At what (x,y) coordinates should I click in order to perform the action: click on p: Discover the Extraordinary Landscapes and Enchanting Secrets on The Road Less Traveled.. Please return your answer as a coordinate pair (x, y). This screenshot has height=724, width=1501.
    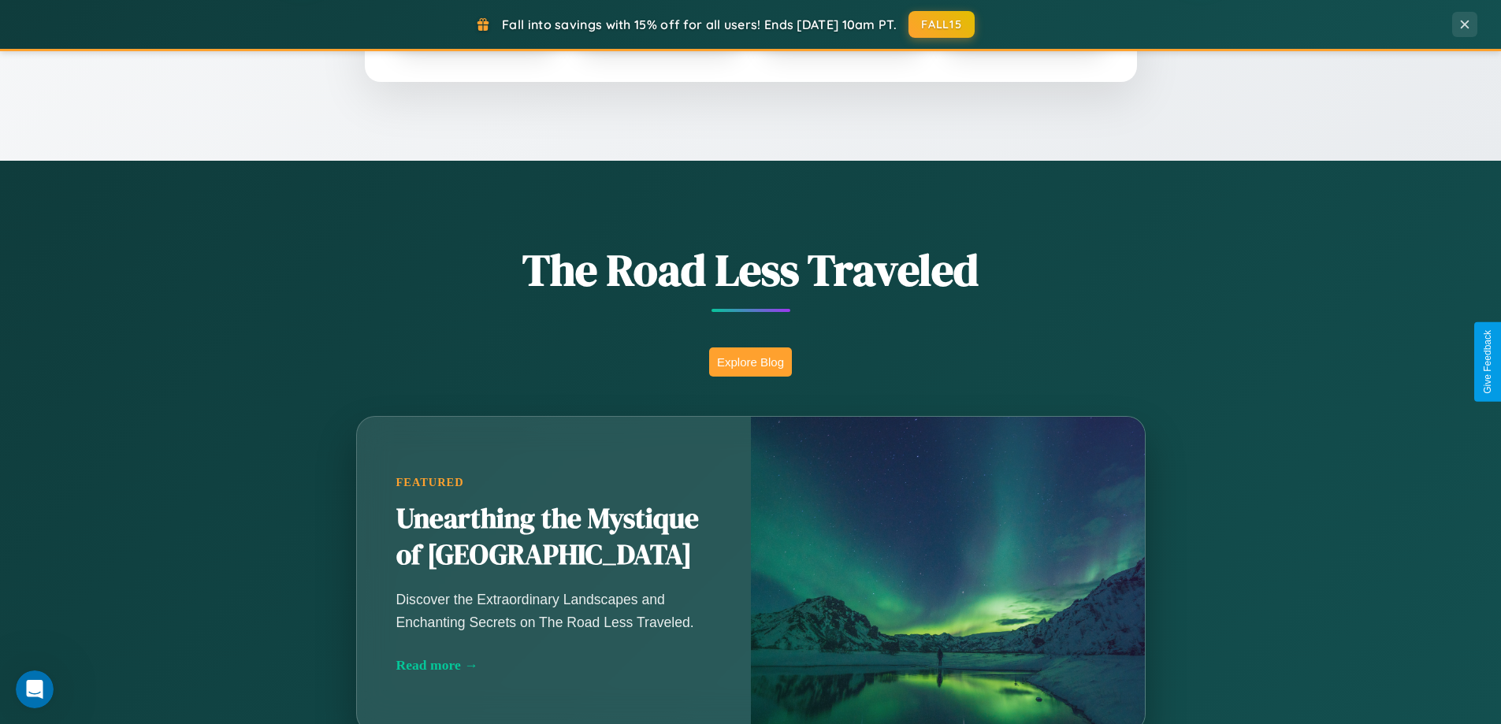
    Looking at the image, I should click on (554, 611).